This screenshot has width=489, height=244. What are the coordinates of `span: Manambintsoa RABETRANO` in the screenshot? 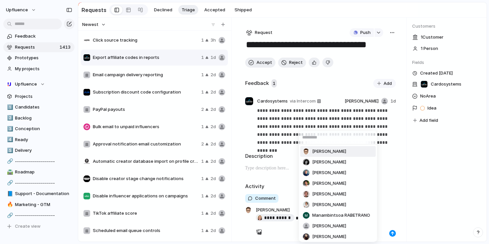 It's located at (341, 215).